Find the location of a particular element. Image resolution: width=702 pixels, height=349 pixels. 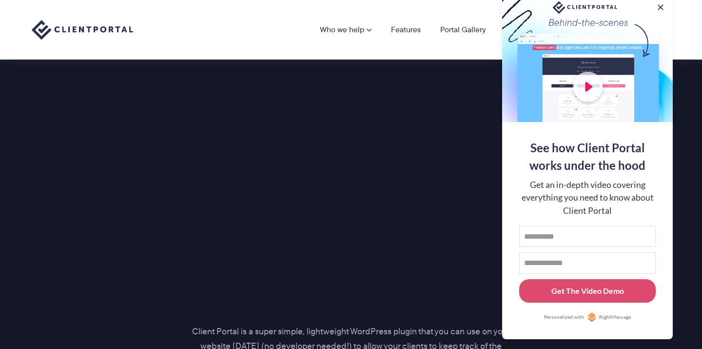

span: Personalized with is located at coordinates (564, 317).